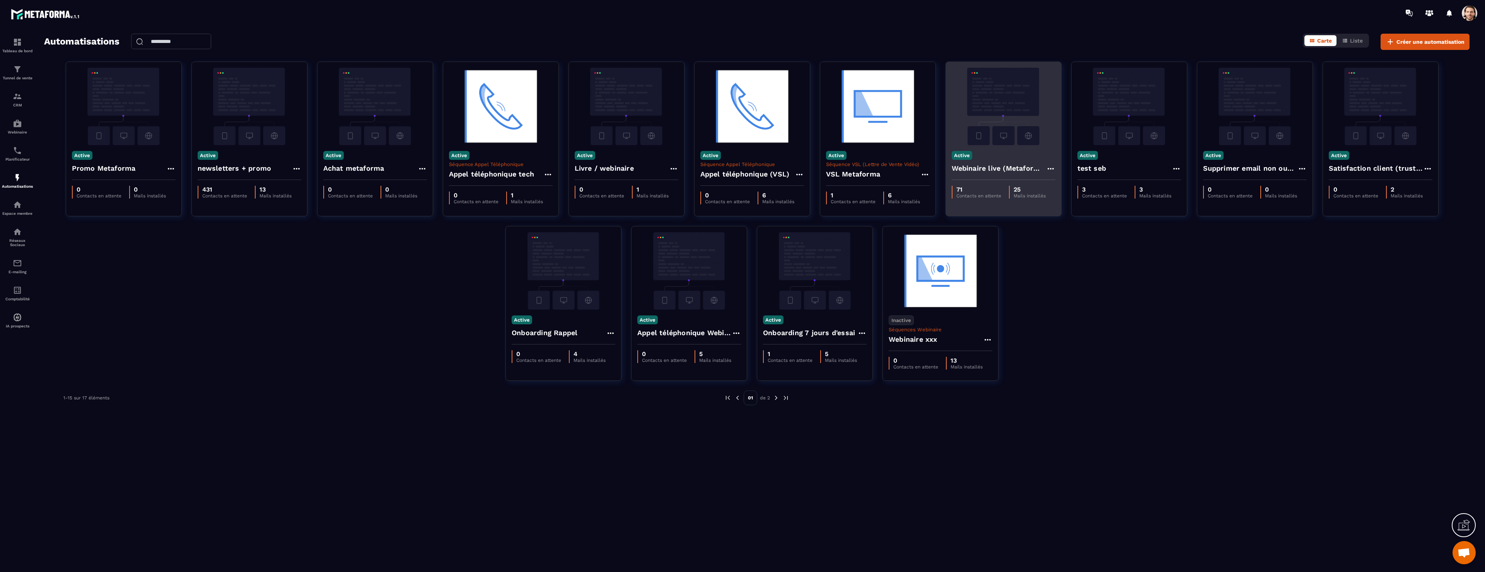 The height and width of the screenshot is (572, 1485). Describe the element at coordinates (901, 320) in the screenshot. I see `p: Inactive` at that location.